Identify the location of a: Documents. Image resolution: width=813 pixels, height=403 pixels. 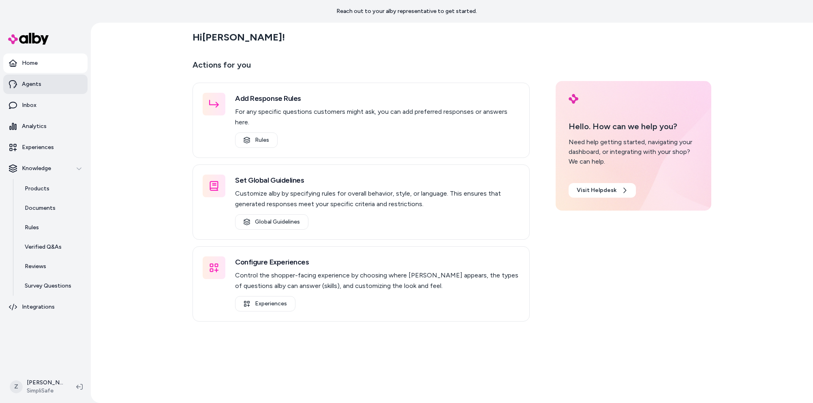
(52, 208).